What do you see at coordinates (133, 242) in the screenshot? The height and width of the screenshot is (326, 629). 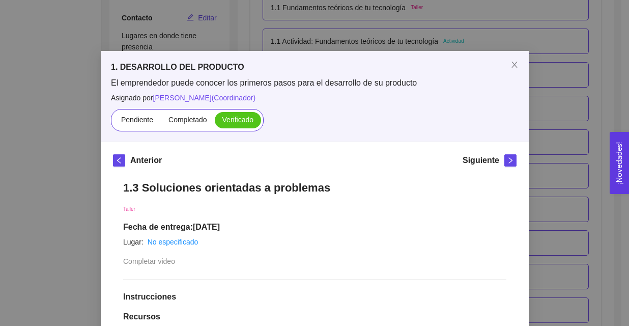 I see `article: Lugar:` at bounding box center [133, 242].